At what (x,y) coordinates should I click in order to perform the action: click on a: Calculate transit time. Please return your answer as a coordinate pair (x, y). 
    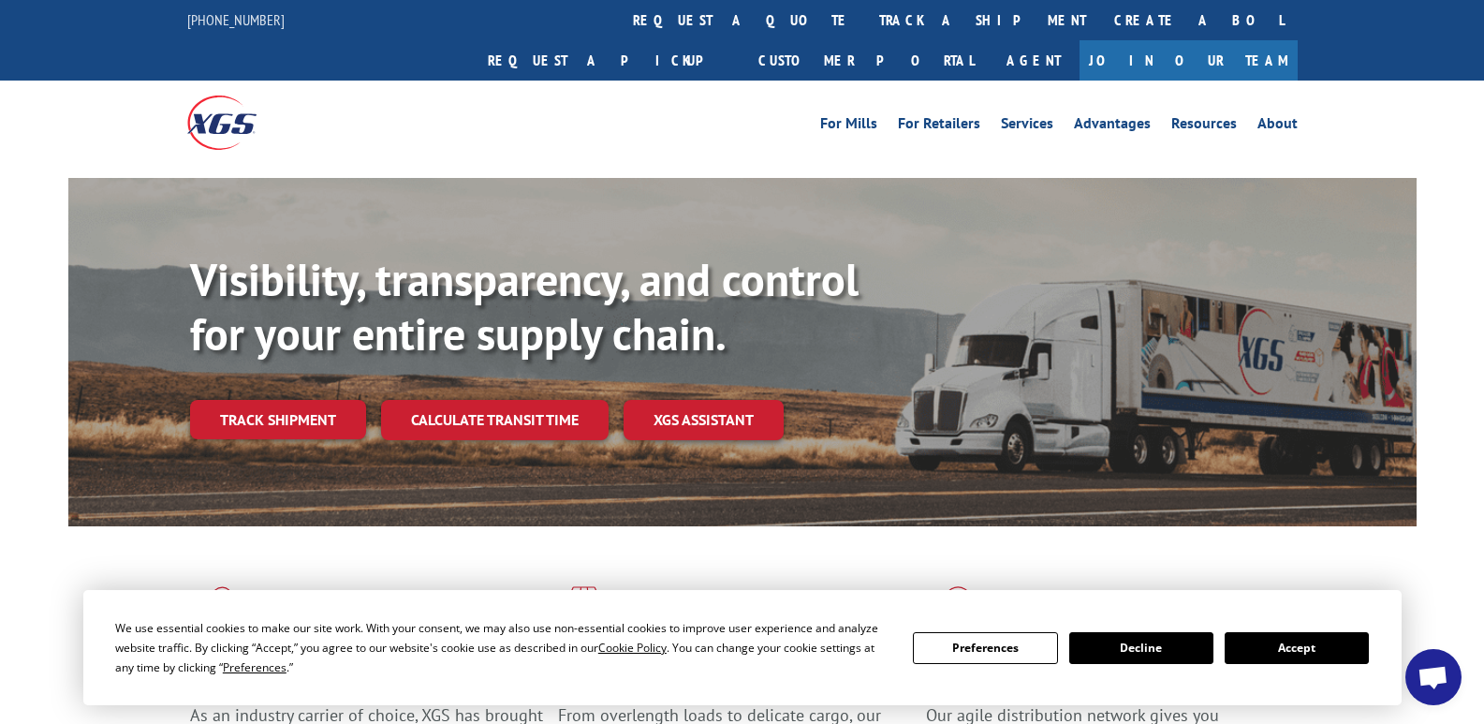
    Looking at the image, I should click on (494, 419).